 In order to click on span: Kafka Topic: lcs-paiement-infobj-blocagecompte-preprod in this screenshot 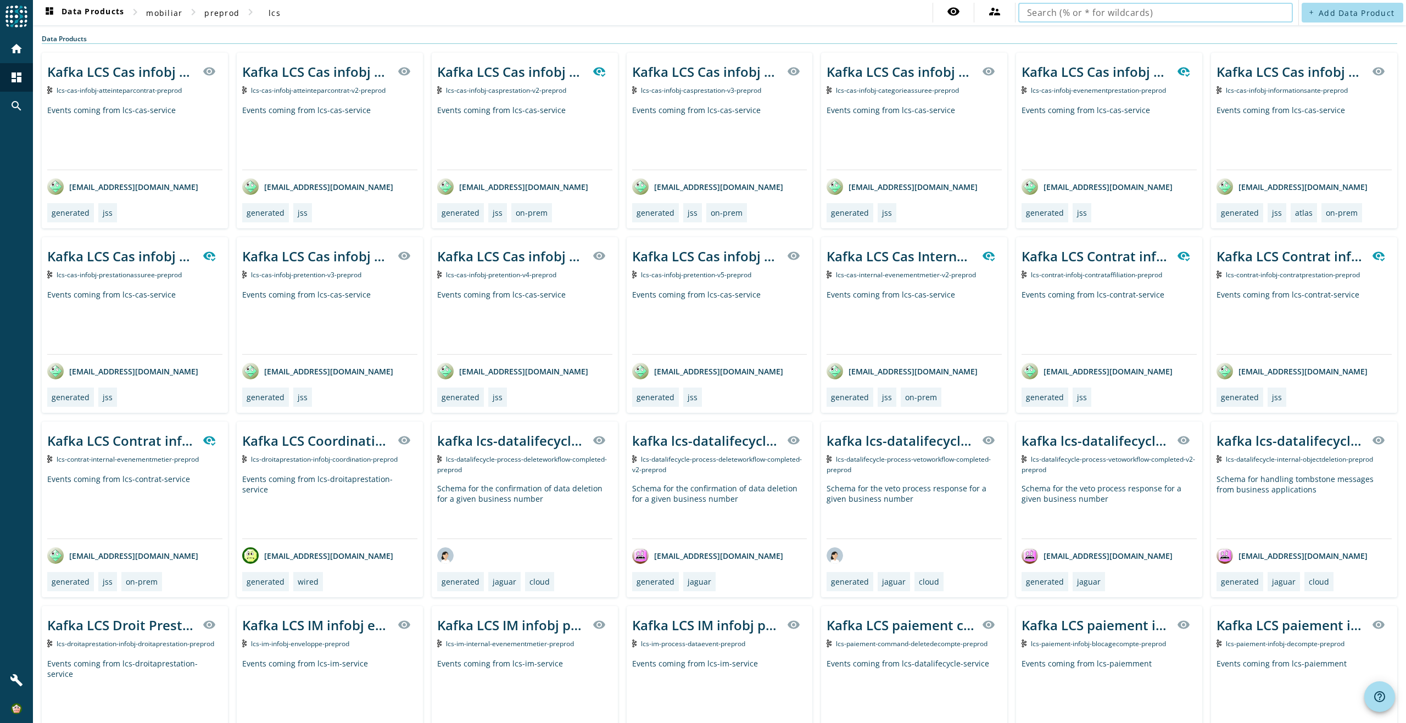, I will do `click(1099, 644)`.